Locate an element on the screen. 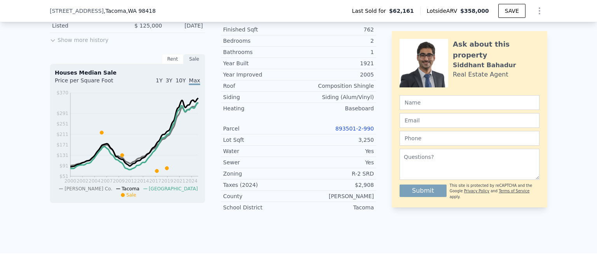 The image size is (597, 270). span: Max is located at coordinates (194, 81).